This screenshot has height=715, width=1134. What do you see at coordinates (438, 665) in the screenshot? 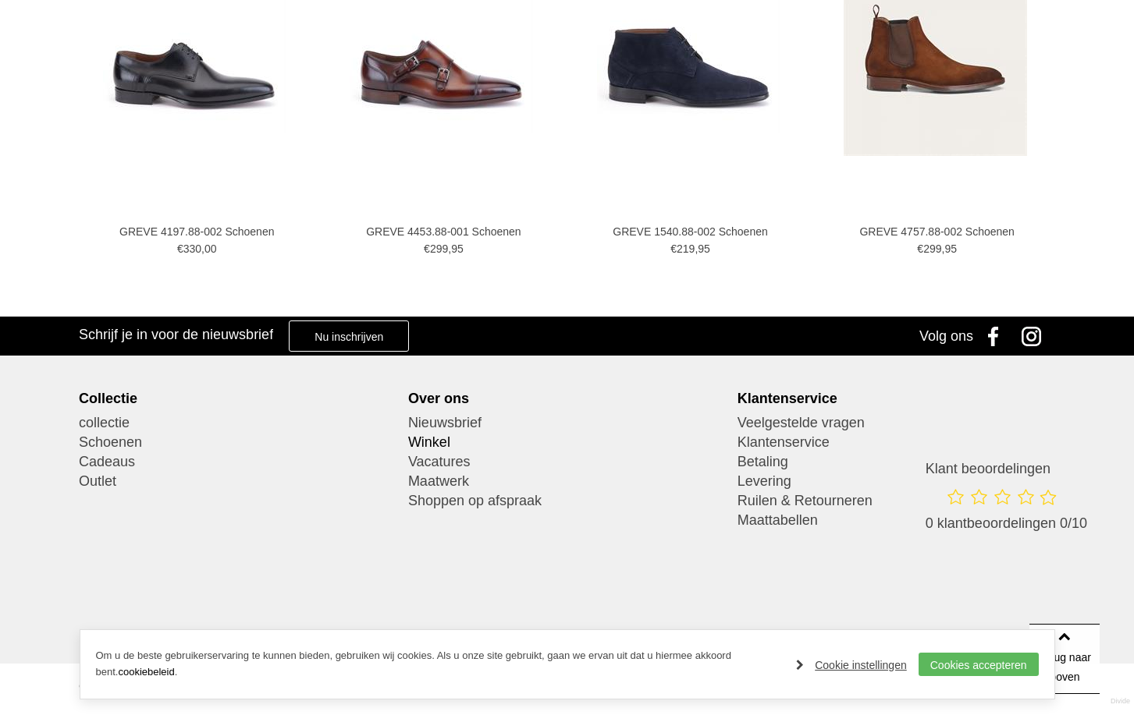
I see `p: Om u de beste gebruikerservaring te kunnen bieden, gebruiken wij cookies. Als u onze site gebruik...` at bounding box center [438, 665].